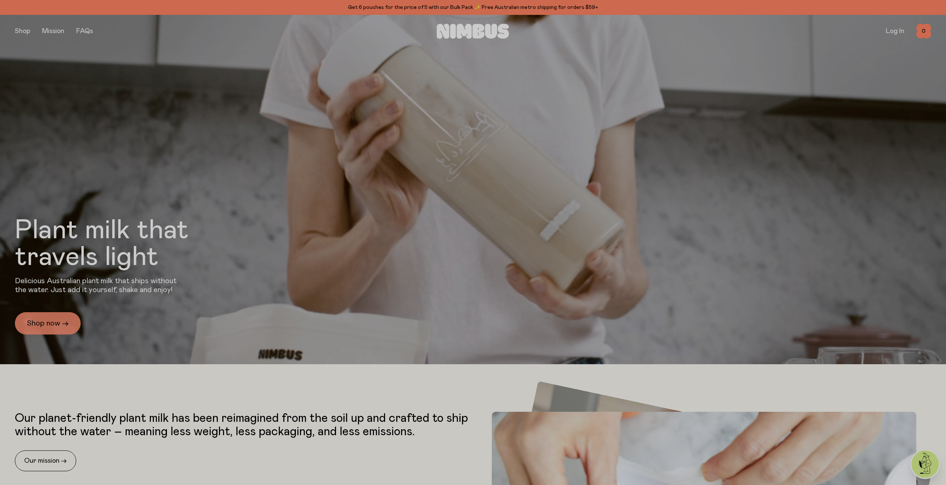 The width and height of the screenshot is (946, 485). Describe the element at coordinates (923, 31) in the screenshot. I see `span: 0` at that location.